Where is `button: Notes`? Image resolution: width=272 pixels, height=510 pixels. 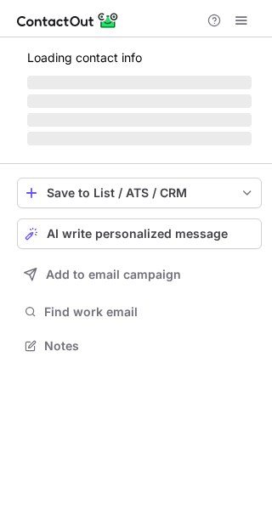
button: Notes is located at coordinates (139, 346).